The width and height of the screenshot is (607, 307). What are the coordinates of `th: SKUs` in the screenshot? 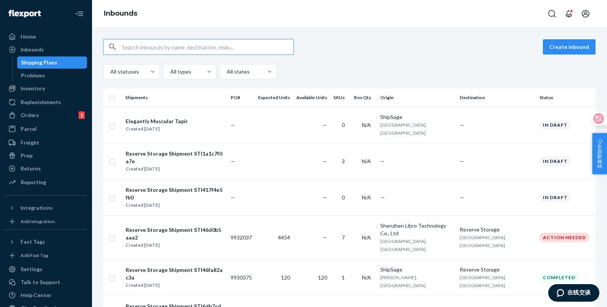 It's located at (340, 98).